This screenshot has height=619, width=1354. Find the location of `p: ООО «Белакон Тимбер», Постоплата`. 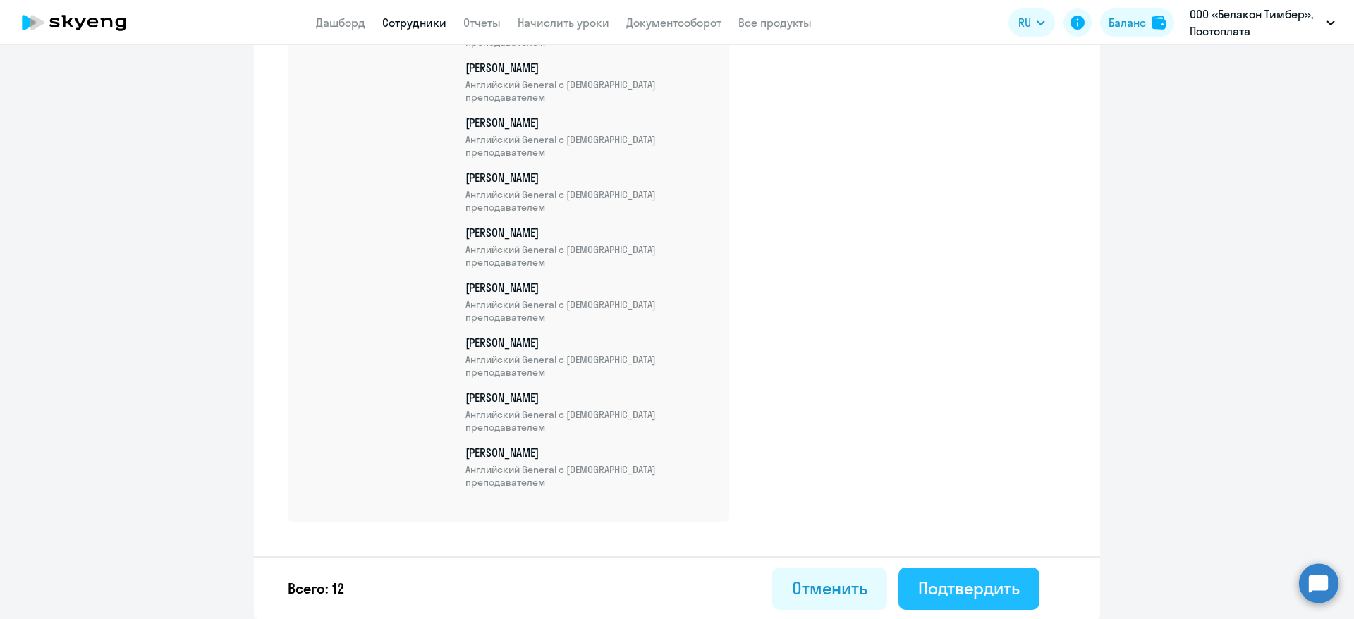

p: ООО «Белакон Тимбер», Постоплата is located at coordinates (1255, 23).